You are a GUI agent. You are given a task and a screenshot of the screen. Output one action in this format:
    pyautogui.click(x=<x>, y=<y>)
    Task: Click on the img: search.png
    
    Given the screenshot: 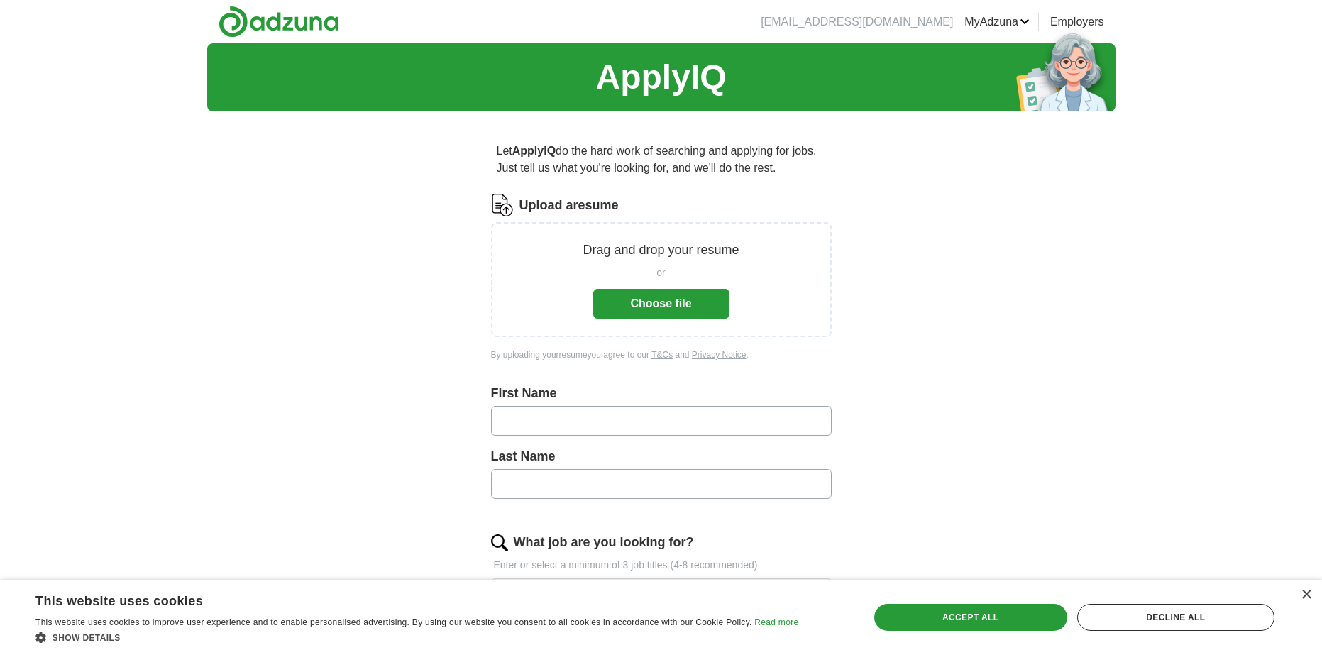 What is the action you would take?
    pyautogui.click(x=500, y=543)
    